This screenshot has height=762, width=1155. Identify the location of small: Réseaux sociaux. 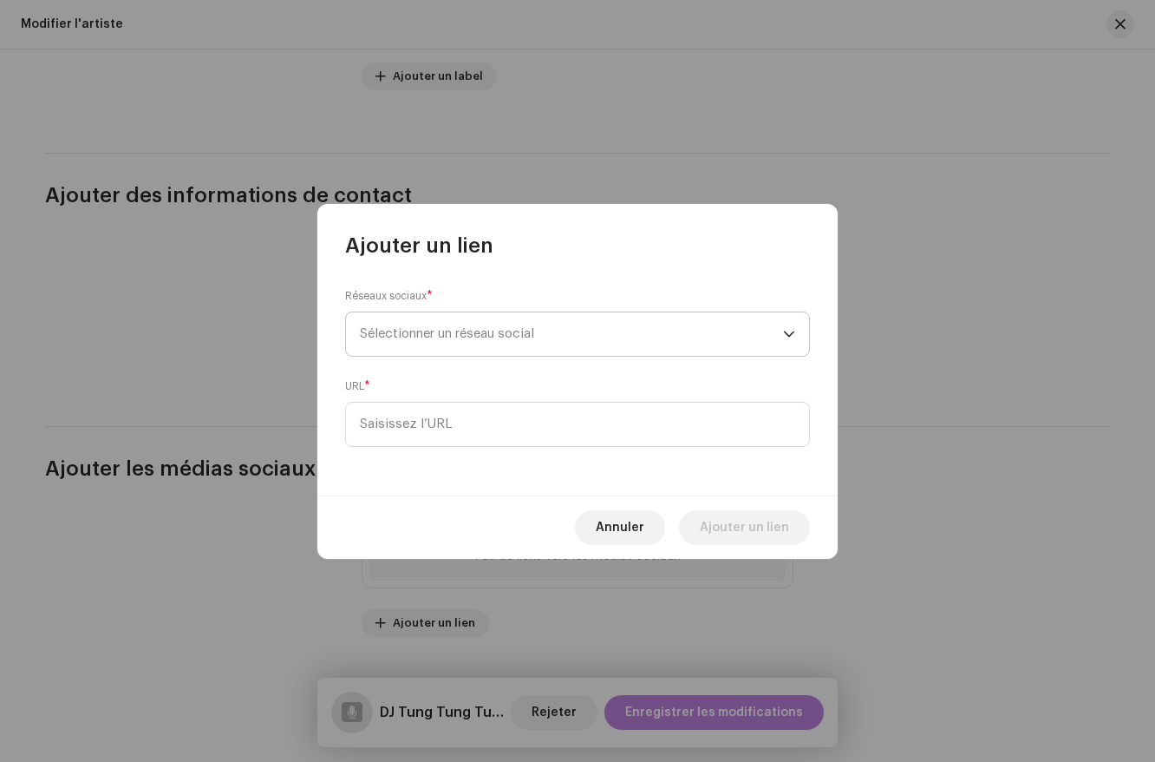
(386, 296).